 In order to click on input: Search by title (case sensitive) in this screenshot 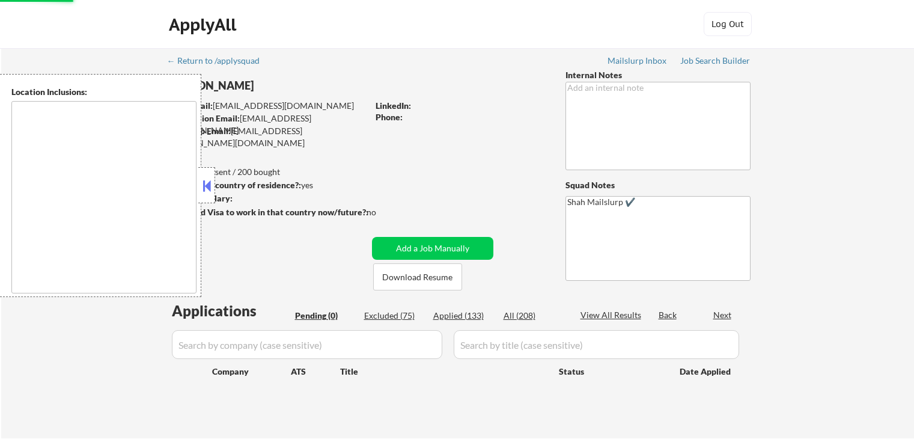, I will do `click(596, 344)`.